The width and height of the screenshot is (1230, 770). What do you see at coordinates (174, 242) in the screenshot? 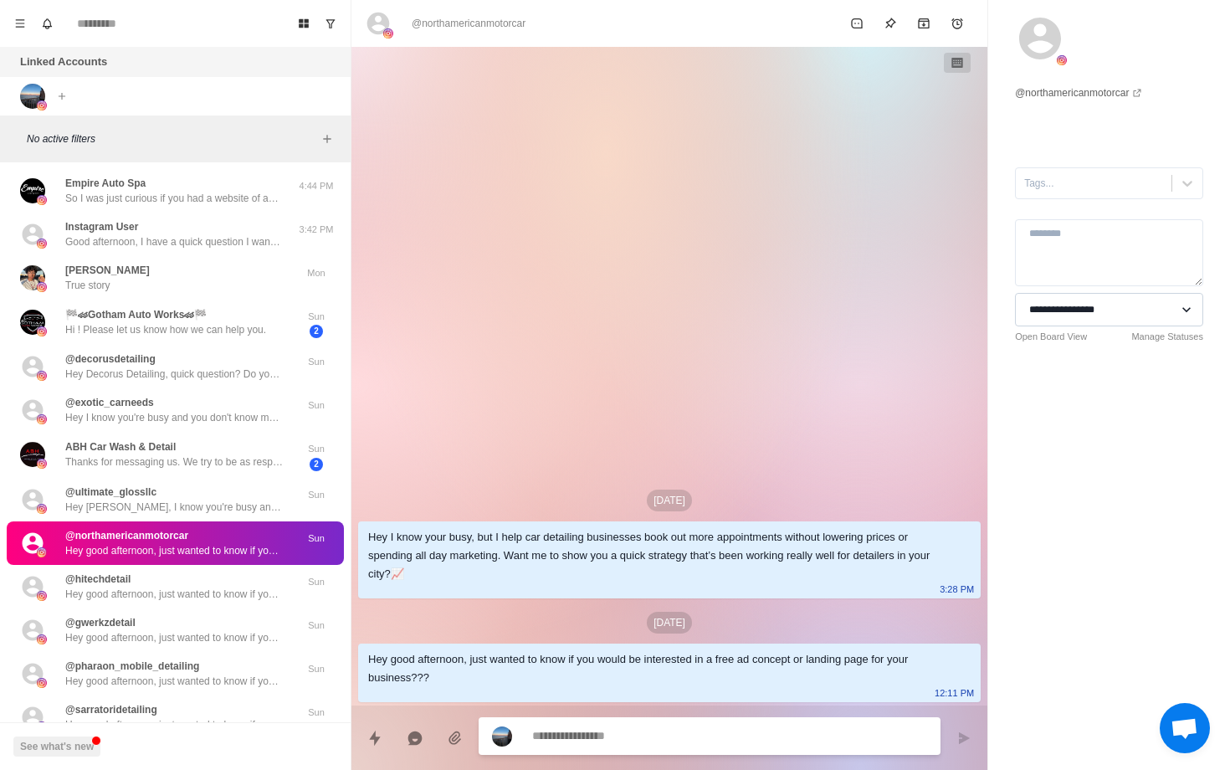
I see `p: Good afternoon, I have a quick question I want to ask you if you don't mind?` at bounding box center [174, 242].